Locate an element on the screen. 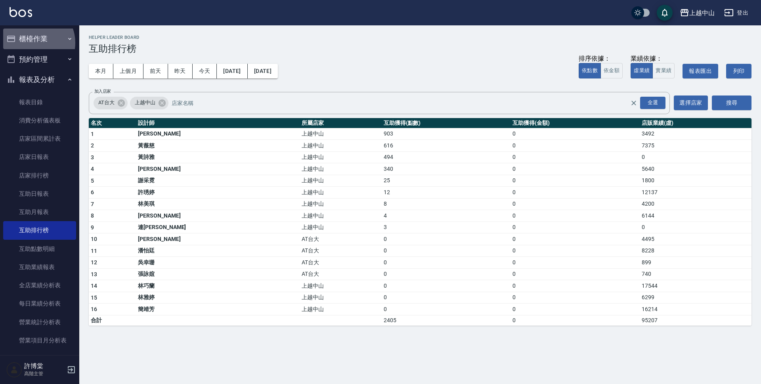 The width and height of the screenshot is (761, 384). button: 上越中山 is located at coordinates (697, 13).